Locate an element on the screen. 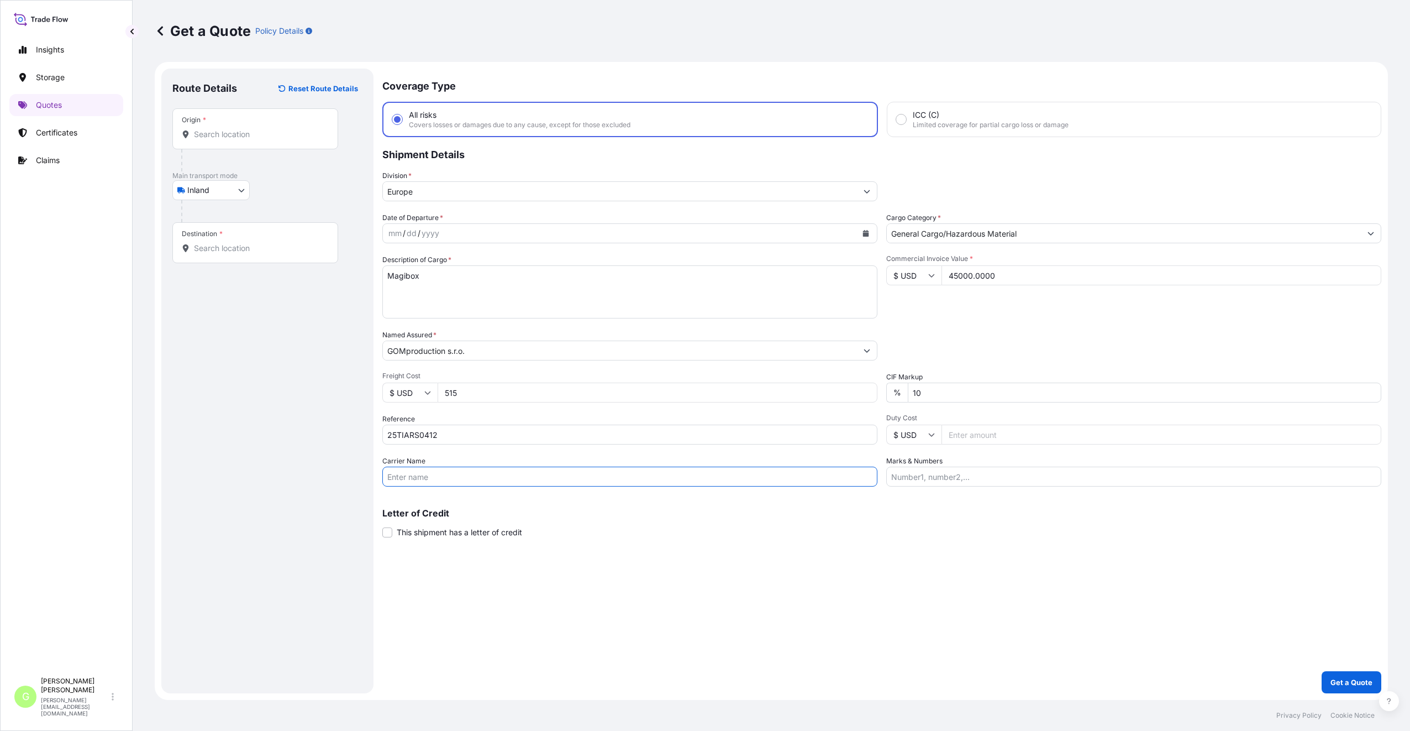 Image resolution: width=1410 pixels, height=731 pixels. label: Reference is located at coordinates (398, 419).